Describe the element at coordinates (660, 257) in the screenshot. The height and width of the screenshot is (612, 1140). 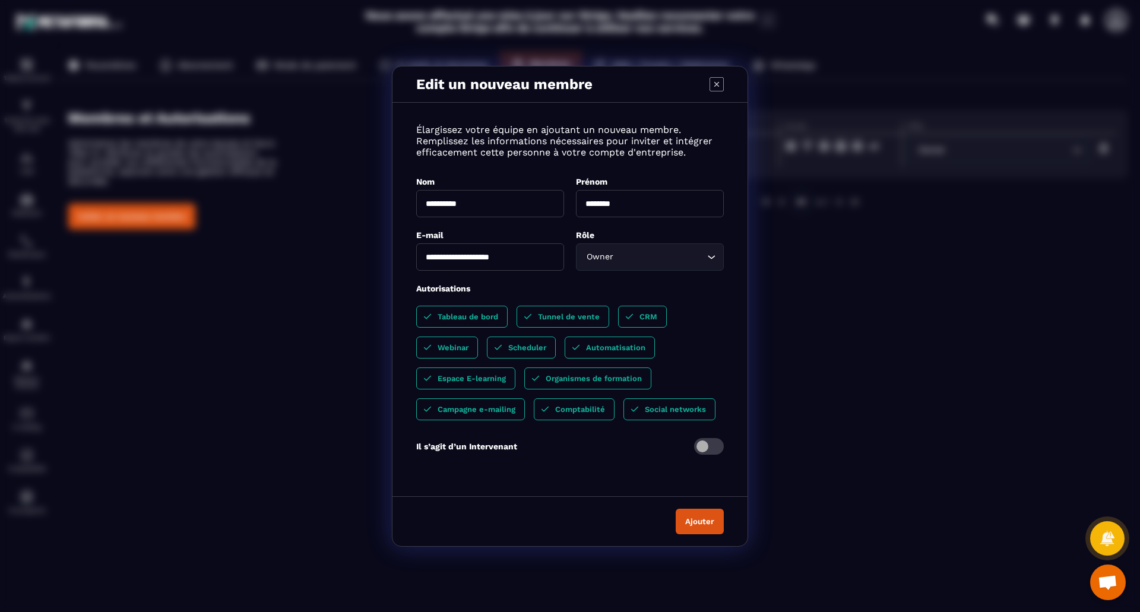
I see `input: Search for option` at that location.